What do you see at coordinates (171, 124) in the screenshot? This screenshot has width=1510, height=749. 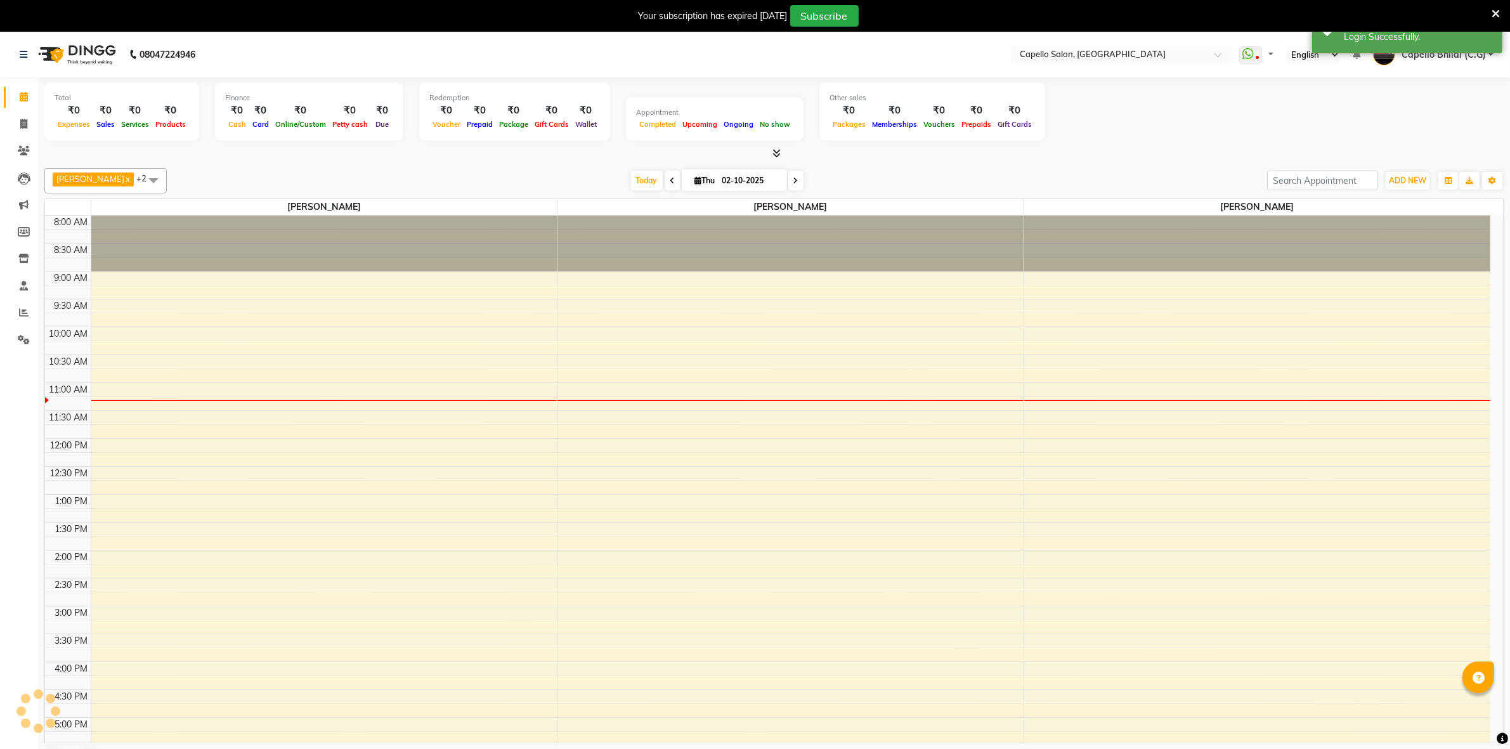 I see `span: Products` at bounding box center [171, 124].